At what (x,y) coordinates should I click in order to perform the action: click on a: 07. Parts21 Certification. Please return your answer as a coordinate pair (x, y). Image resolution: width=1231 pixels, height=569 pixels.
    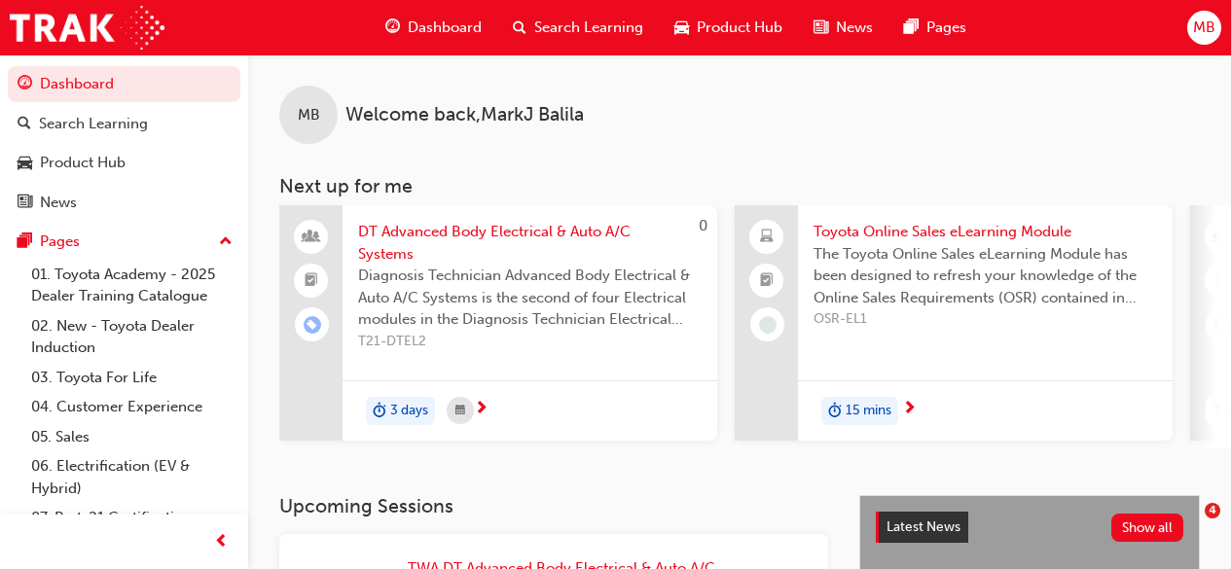
    Looking at the image, I should click on (131, 518).